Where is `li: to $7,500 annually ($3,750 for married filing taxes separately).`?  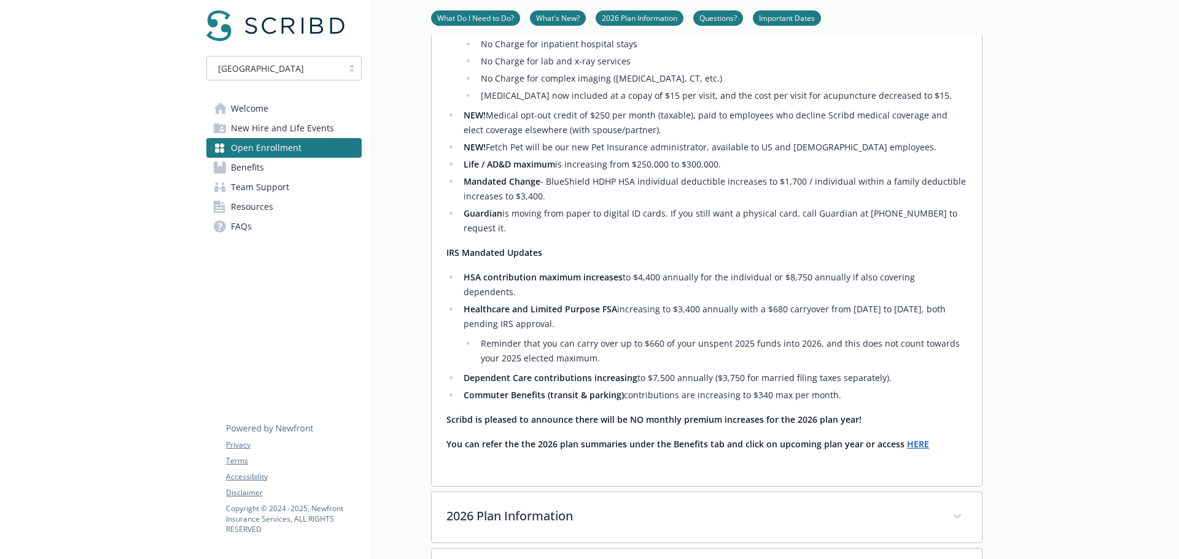
li: to $7,500 annually ($3,750 for married filing taxes separately). is located at coordinates (713, 378).